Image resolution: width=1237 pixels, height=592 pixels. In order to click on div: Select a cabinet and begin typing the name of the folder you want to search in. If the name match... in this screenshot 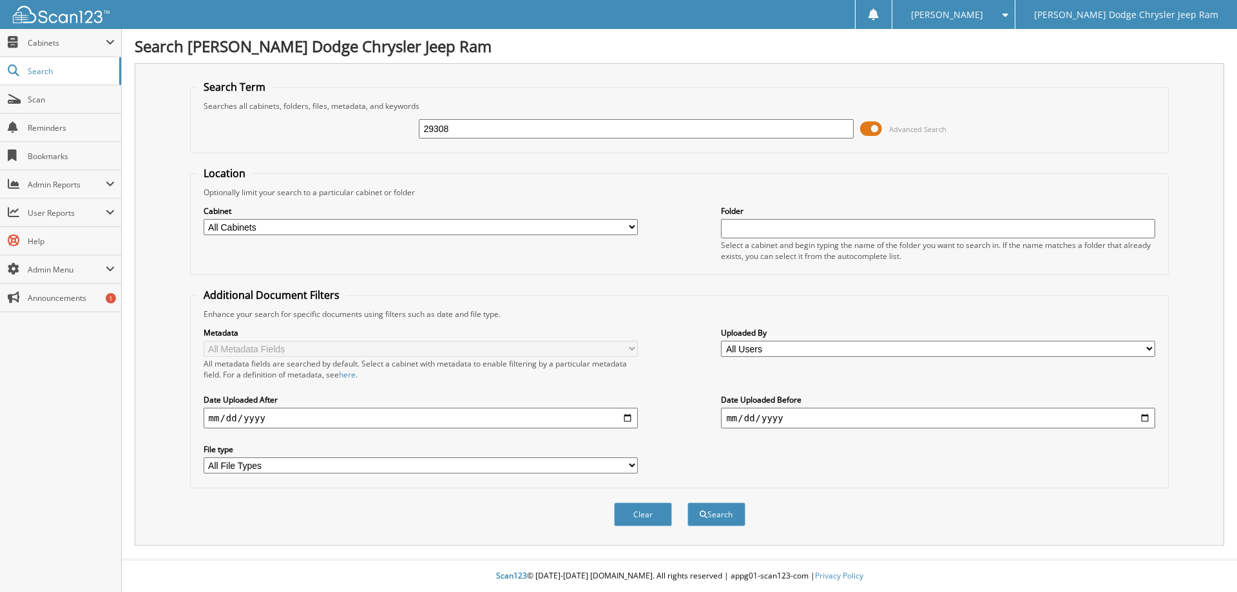, I will do `click(938, 251)`.